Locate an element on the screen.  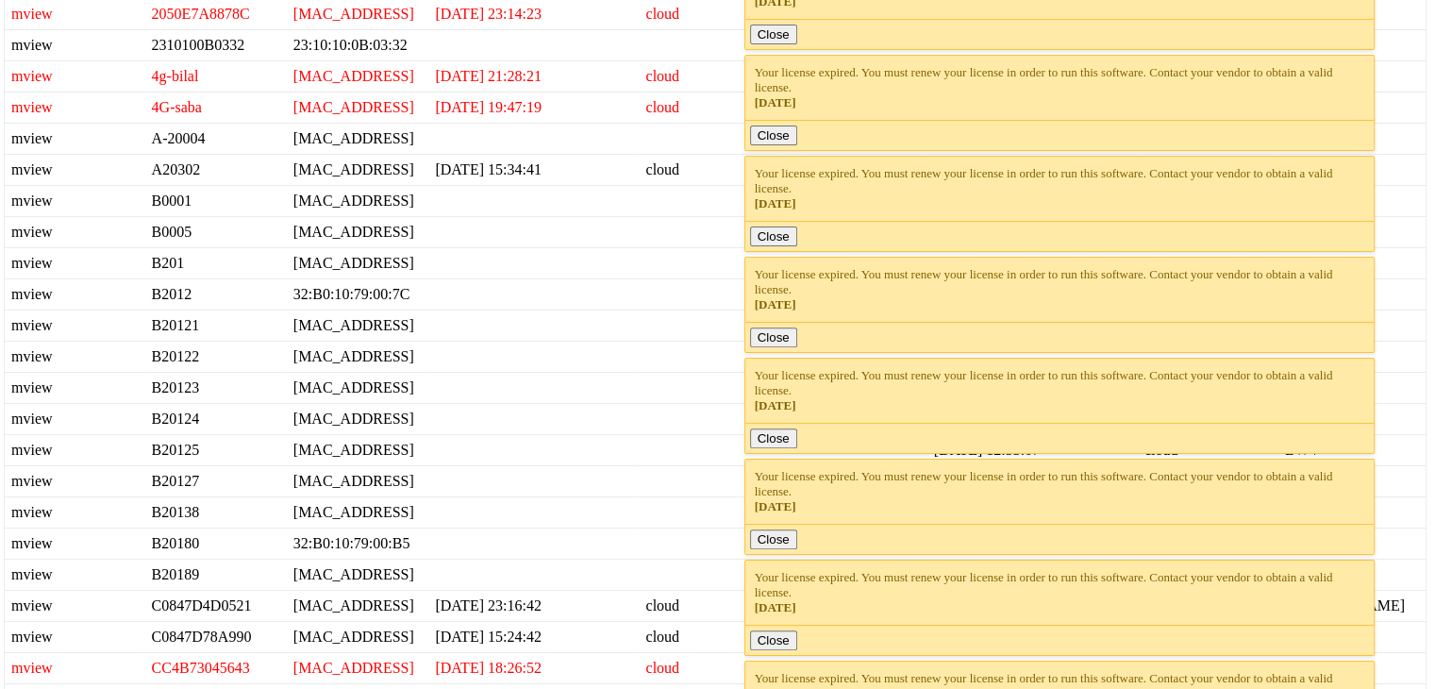
td: 4g-bilal is located at coordinates (216, 76).